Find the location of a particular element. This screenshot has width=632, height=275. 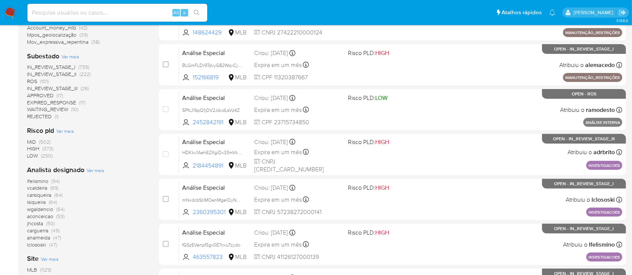

input: Pesquise usuários ou casos... is located at coordinates (117, 13).